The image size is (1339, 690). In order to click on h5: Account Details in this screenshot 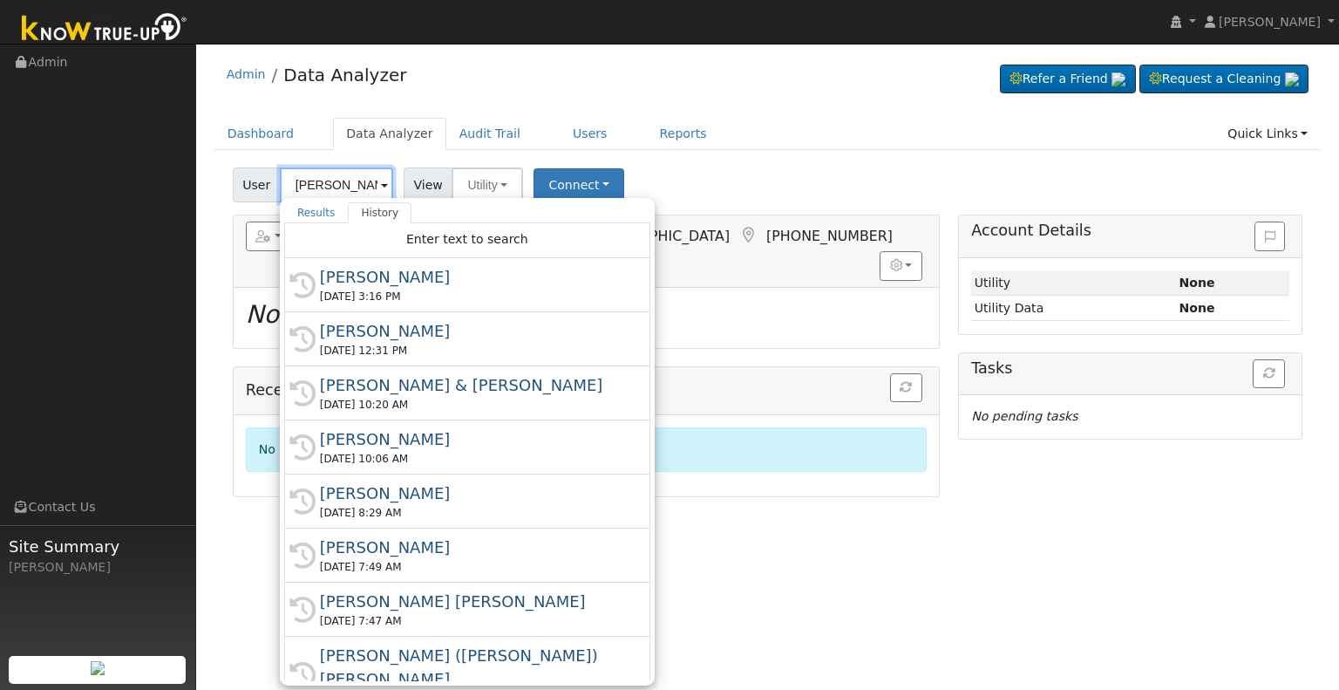, I will do `click(1130, 230)`.